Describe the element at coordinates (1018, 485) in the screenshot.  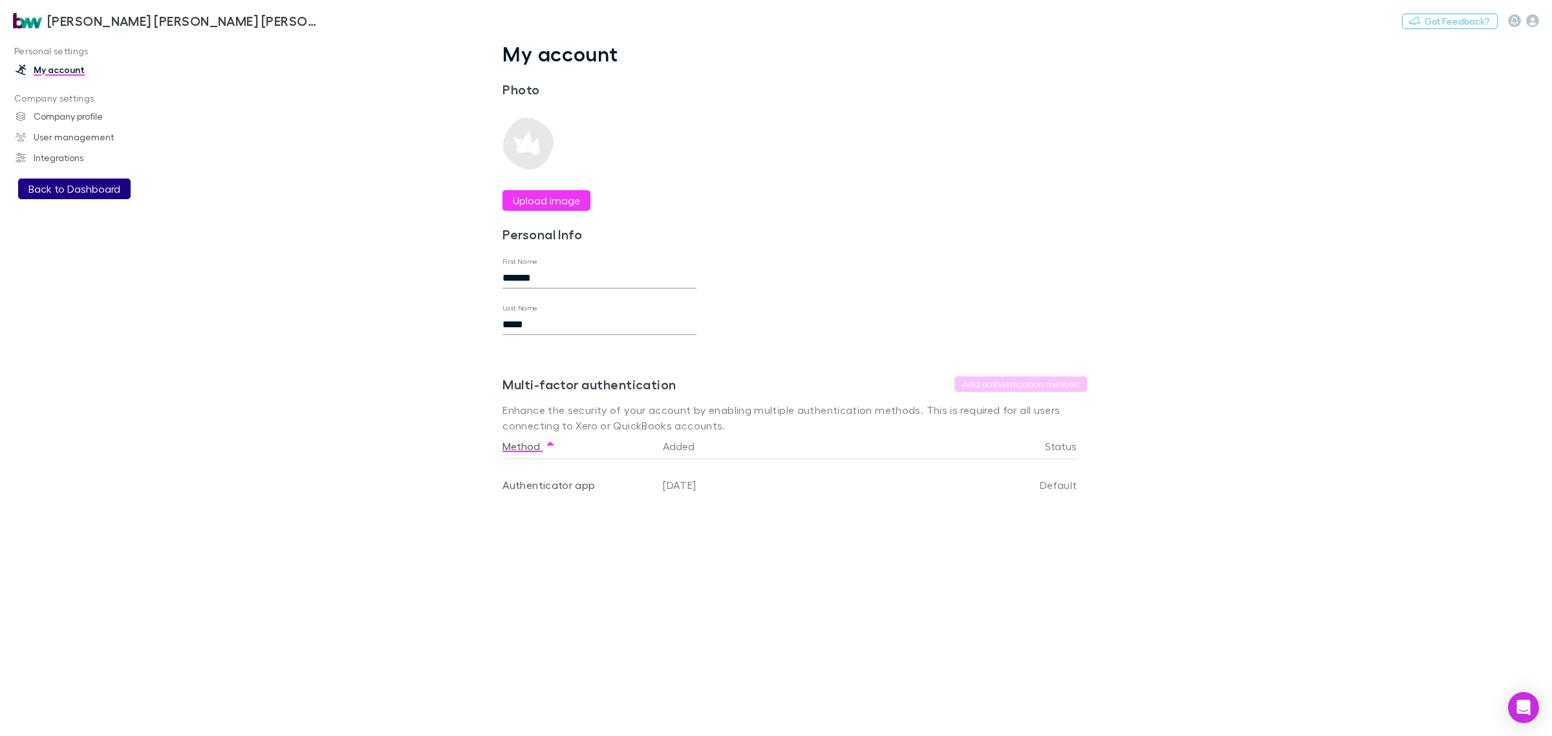
I see `div: Default` at that location.